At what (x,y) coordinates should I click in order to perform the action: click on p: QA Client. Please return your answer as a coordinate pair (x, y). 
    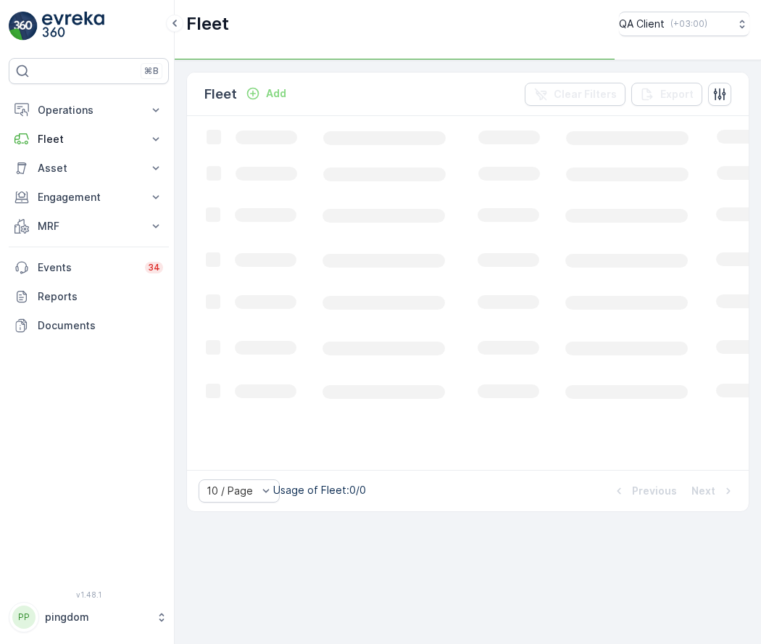
    Looking at the image, I should click on (642, 24).